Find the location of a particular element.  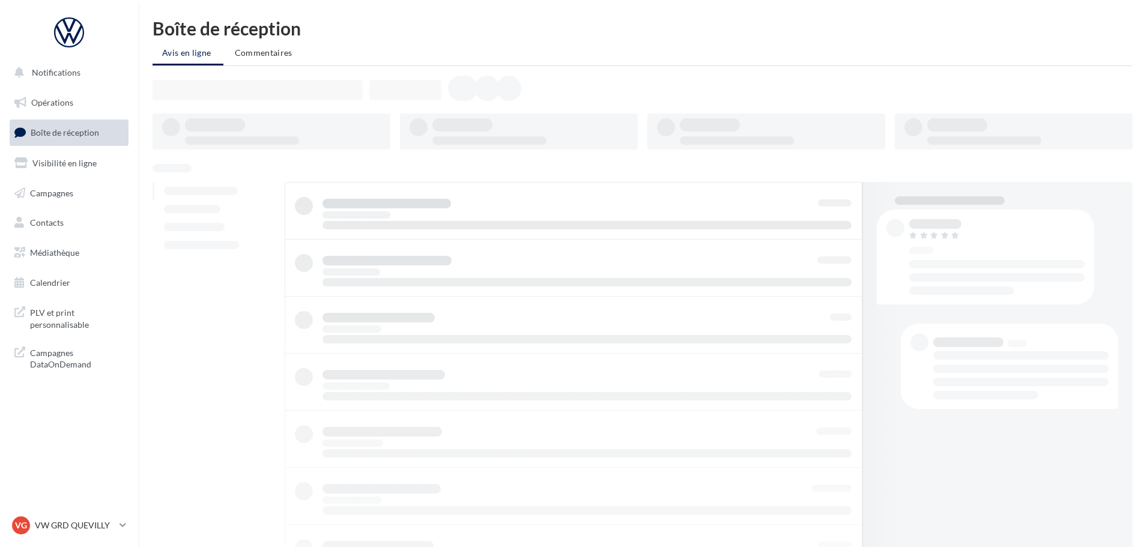

a: VG VW GRD QUEVILLY is located at coordinates (69, 525).